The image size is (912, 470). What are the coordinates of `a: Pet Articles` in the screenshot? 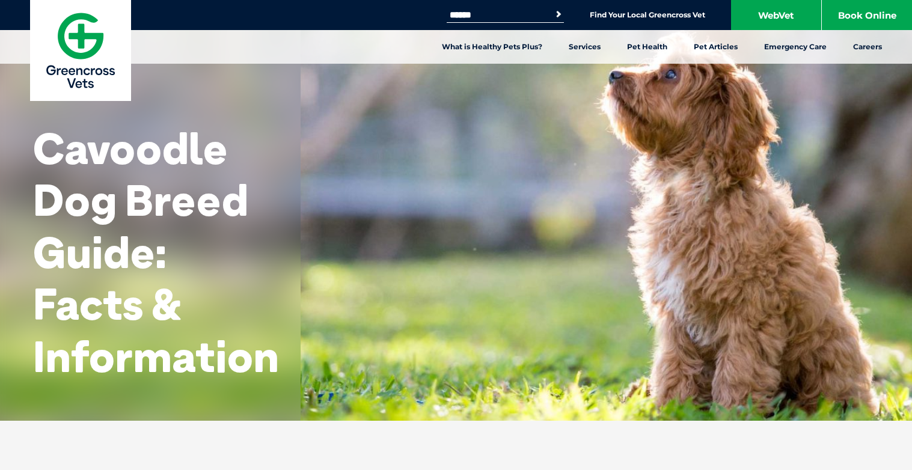 It's located at (715, 47).